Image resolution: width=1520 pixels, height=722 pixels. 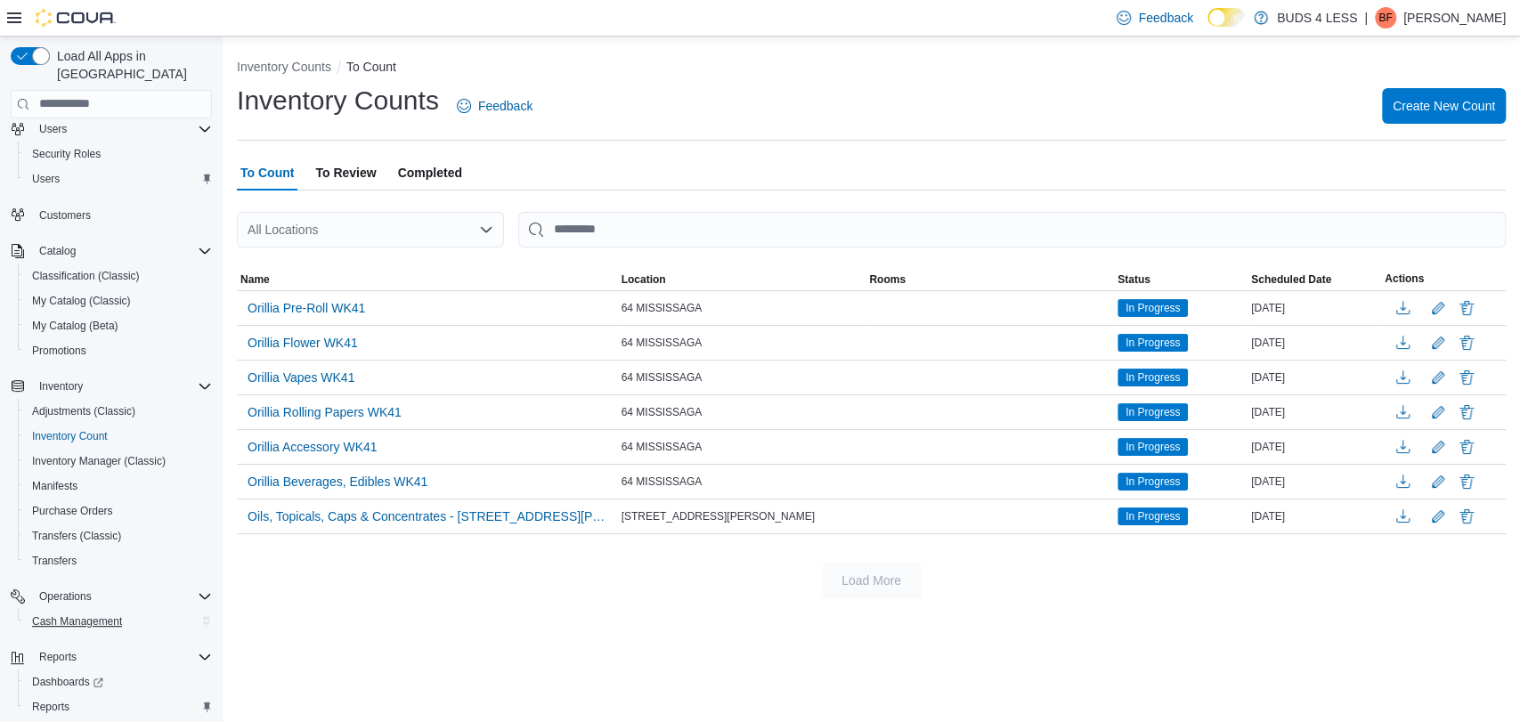 What do you see at coordinates (301, 377) in the screenshot?
I see `span: Orillia Vapes WK41` at bounding box center [301, 377].